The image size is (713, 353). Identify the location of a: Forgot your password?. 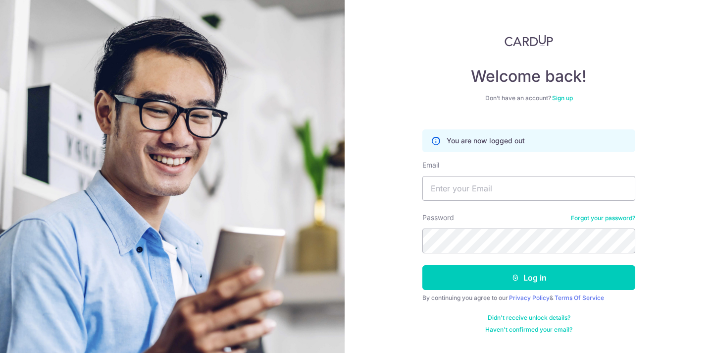
(603, 218).